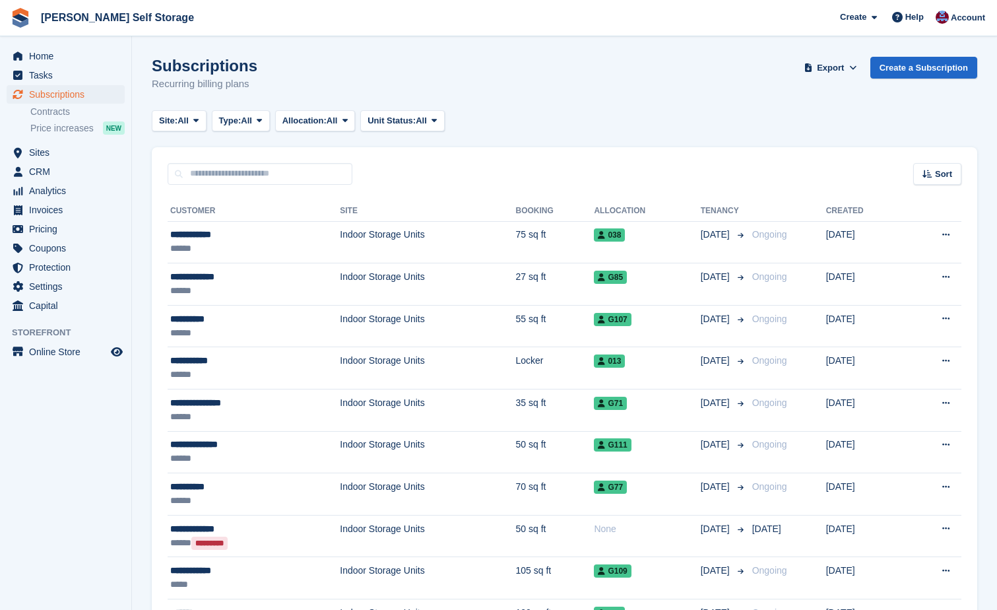  I want to click on span: Coupons, so click(69, 248).